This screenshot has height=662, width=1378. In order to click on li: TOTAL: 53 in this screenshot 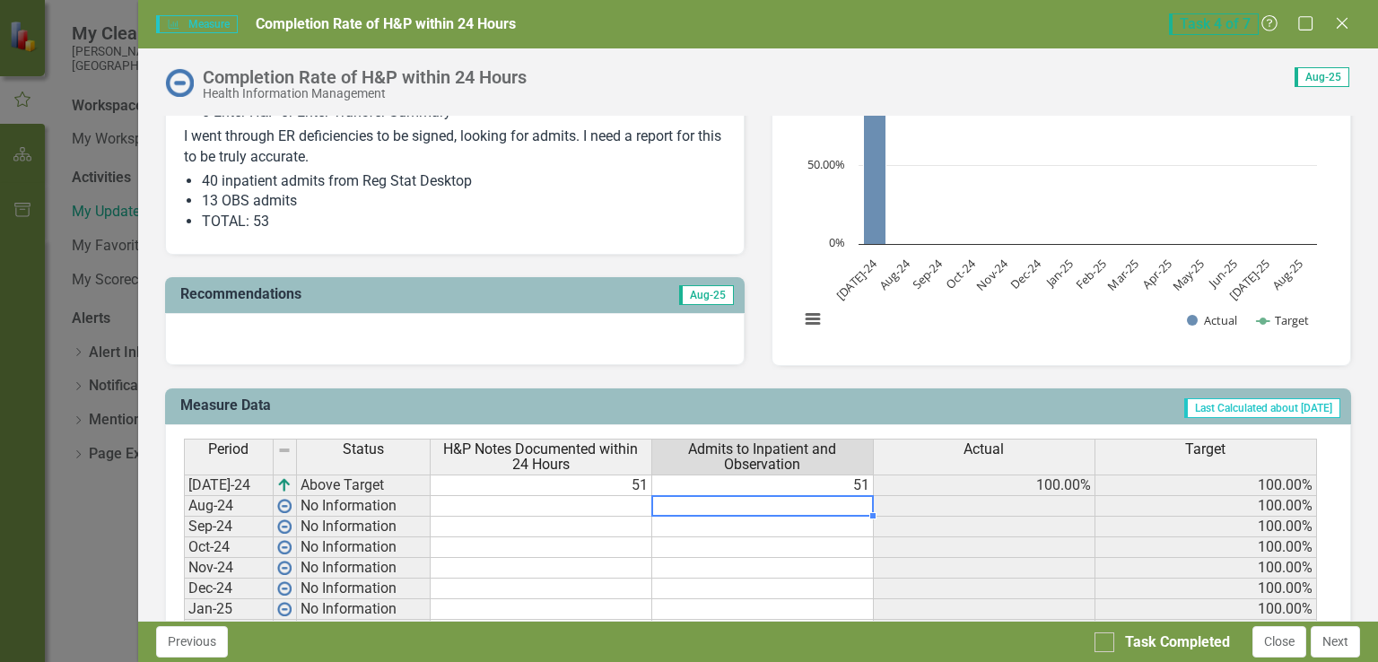, I will do `click(464, 222)`.